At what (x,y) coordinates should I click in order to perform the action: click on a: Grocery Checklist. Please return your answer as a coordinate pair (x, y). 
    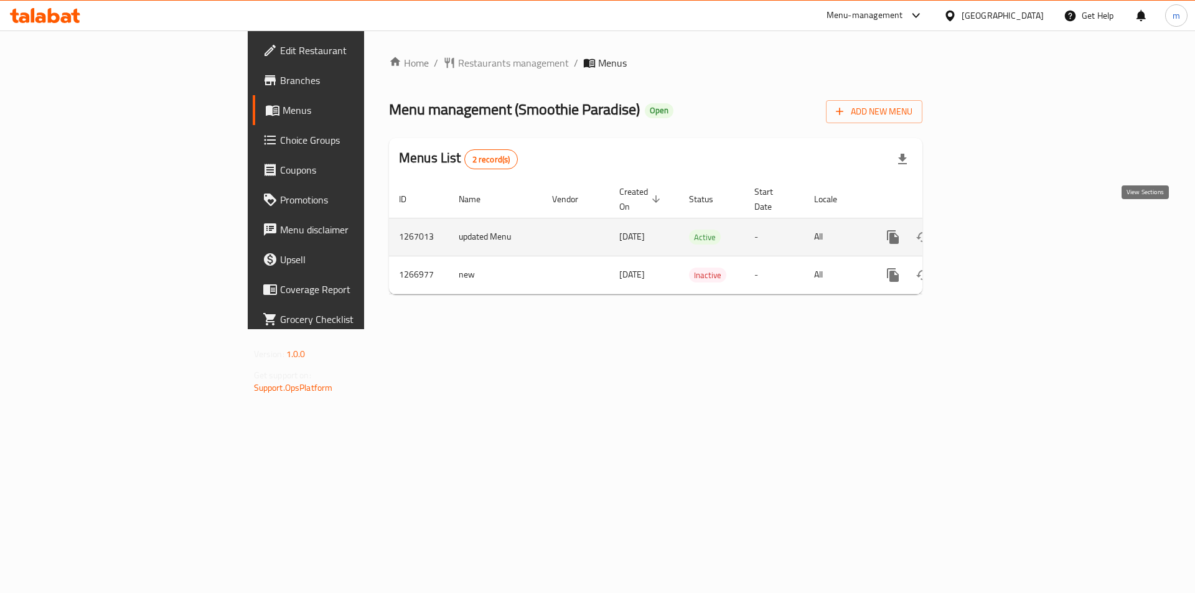
    Looking at the image, I should click on (350, 319).